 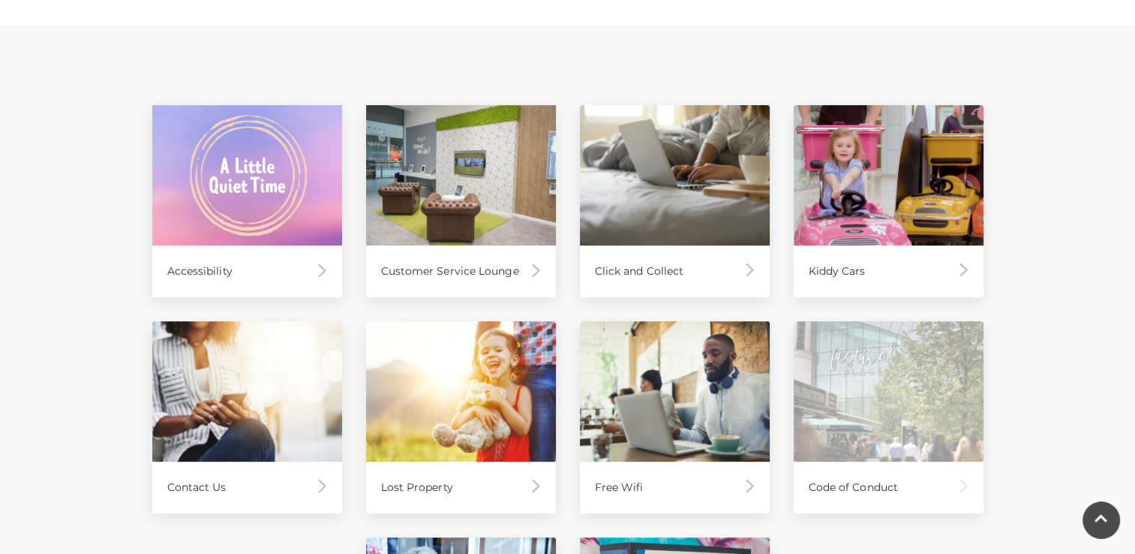 What do you see at coordinates (889, 201) in the screenshot?
I see `a: Kiddy Cars` at bounding box center [889, 201].